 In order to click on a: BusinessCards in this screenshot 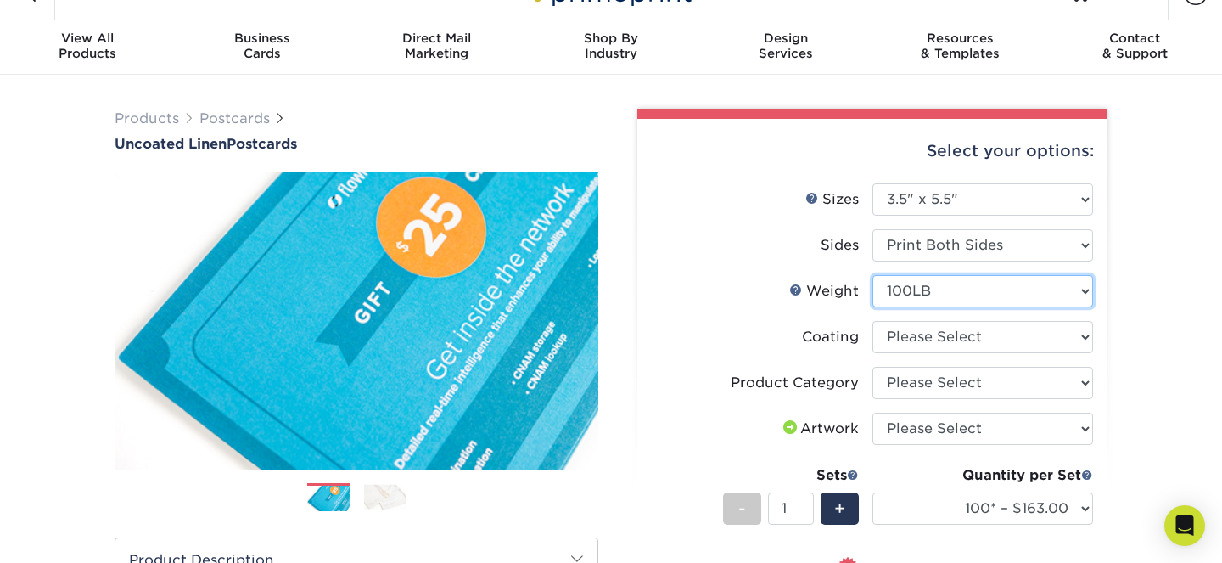, I will do `click(262, 48)`.